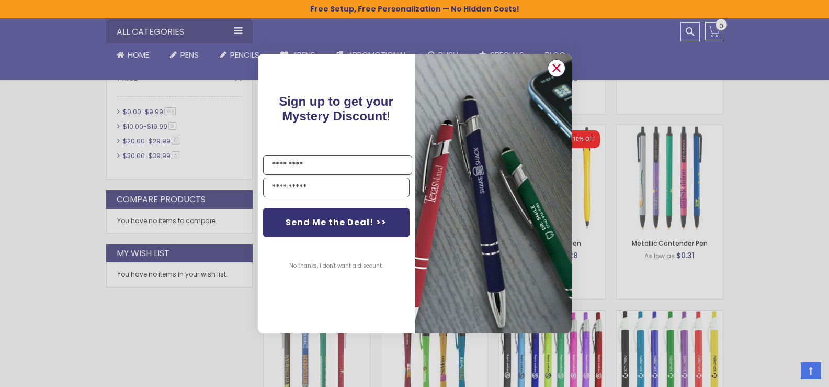  I want to click on button: Close dialog, so click(557, 68).